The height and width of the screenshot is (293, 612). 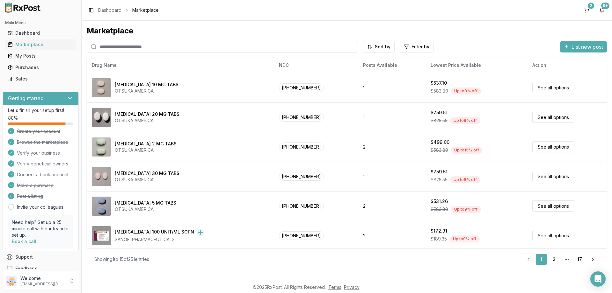 I want to click on button: Filter by, so click(x=416, y=47).